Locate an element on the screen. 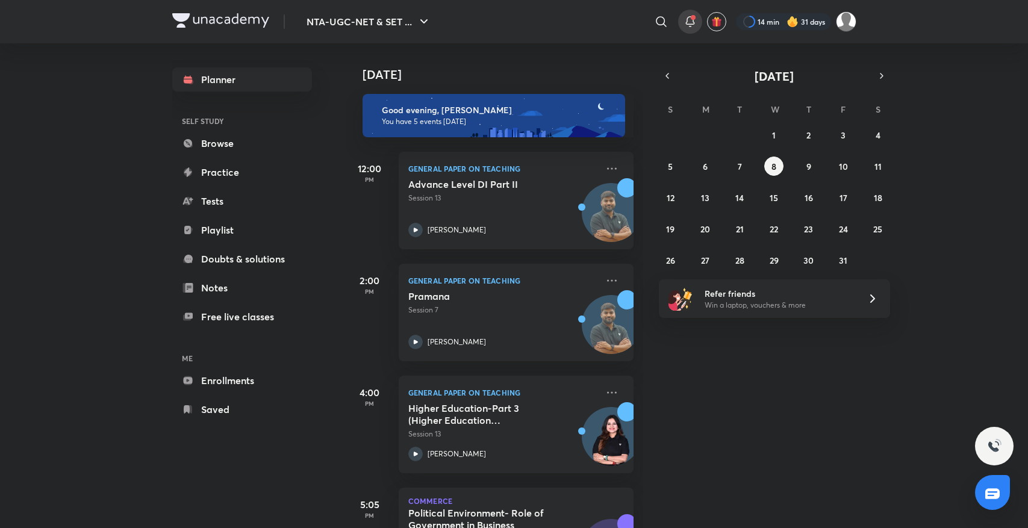 The height and width of the screenshot is (528, 1028). abbr: Wednesday is located at coordinates (775, 109).